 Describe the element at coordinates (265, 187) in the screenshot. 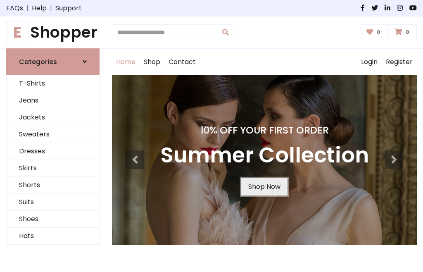

I see `a: Shop Now` at that location.